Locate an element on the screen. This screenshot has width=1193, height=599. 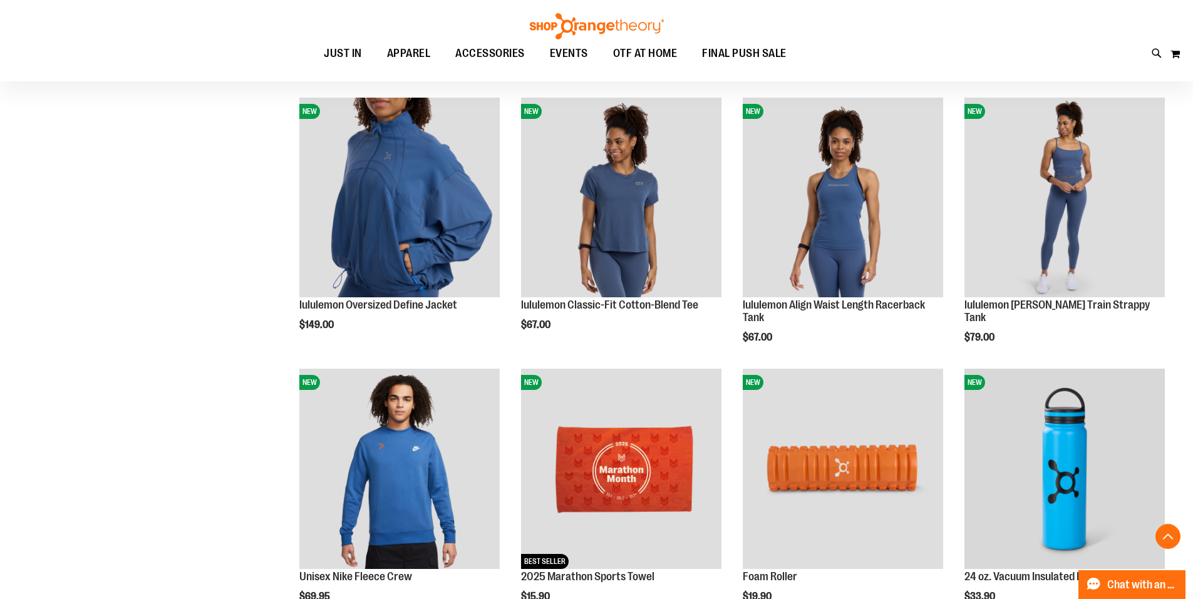
span: $79.00 is located at coordinates (980, 338).